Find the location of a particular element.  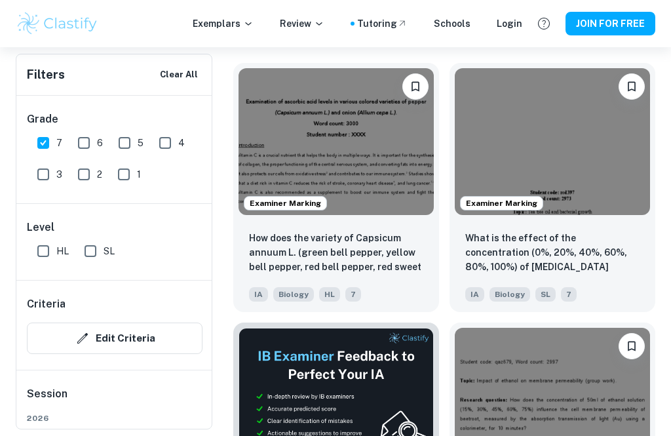

h6: Grade is located at coordinates (115, 119).